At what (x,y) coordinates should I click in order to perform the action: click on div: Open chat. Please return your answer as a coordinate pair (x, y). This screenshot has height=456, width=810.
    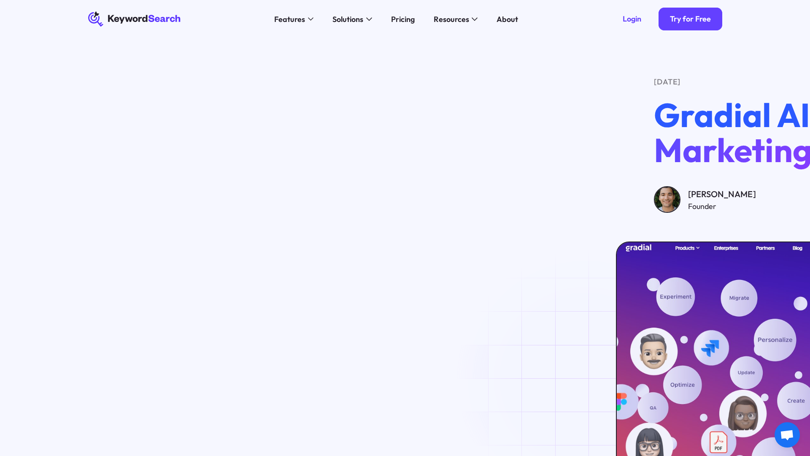
    Looking at the image, I should click on (787, 434).